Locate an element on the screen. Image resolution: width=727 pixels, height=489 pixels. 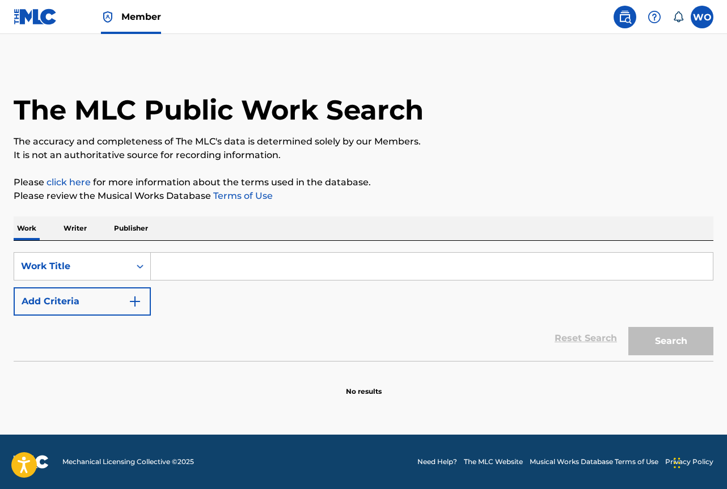
div: Chat Widget is located at coordinates (699, 462).